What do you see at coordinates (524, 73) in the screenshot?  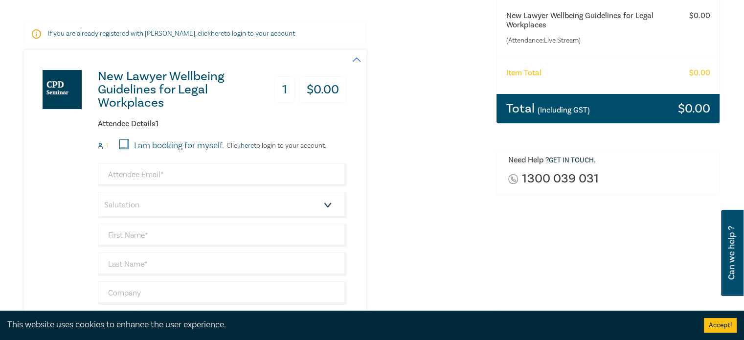 I see `h6: Item Total` at bounding box center [524, 73].